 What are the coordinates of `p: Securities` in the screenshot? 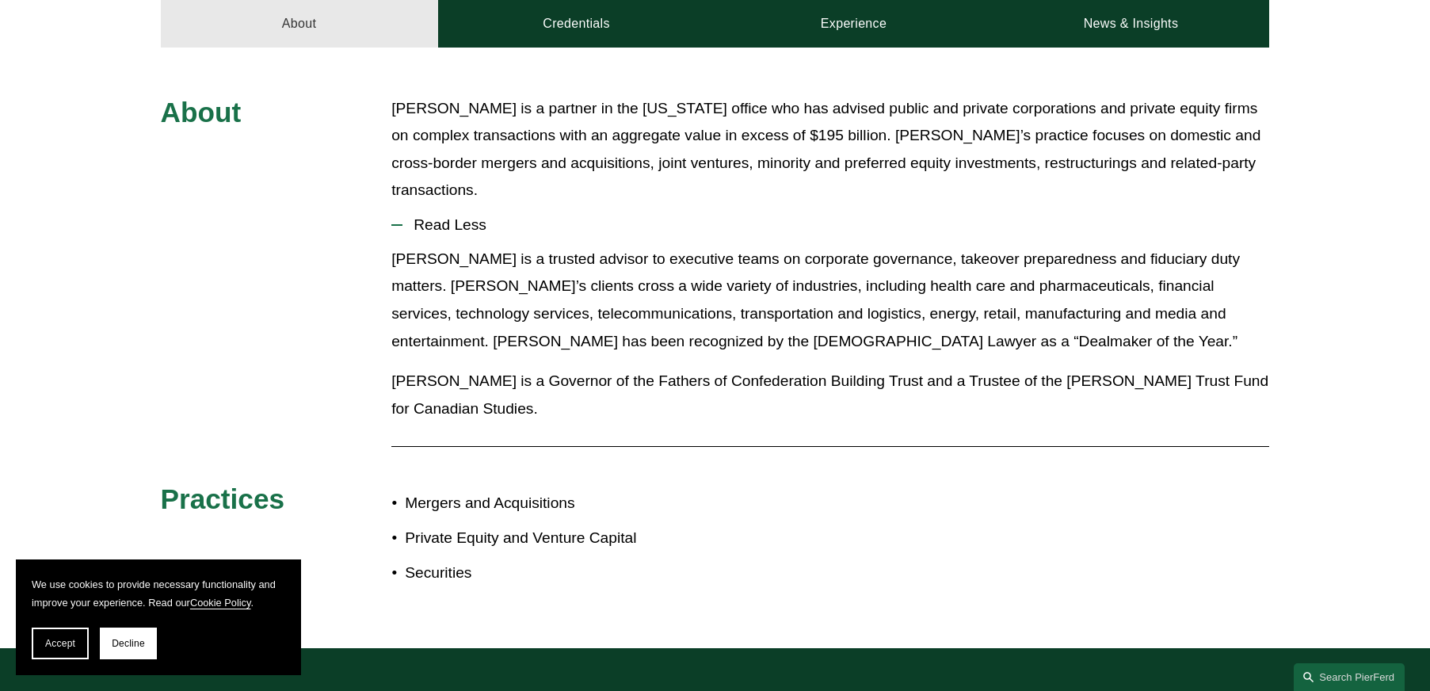 It's located at (559, 573).